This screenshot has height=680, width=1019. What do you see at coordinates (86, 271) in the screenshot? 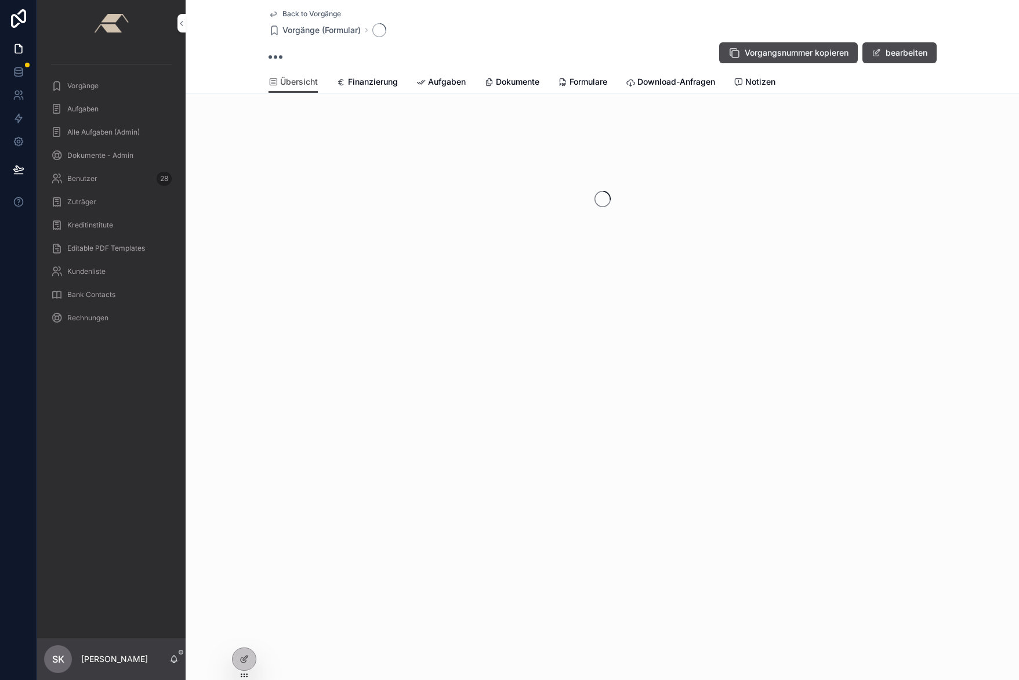
I see `span: Kundenliste` at bounding box center [86, 271].